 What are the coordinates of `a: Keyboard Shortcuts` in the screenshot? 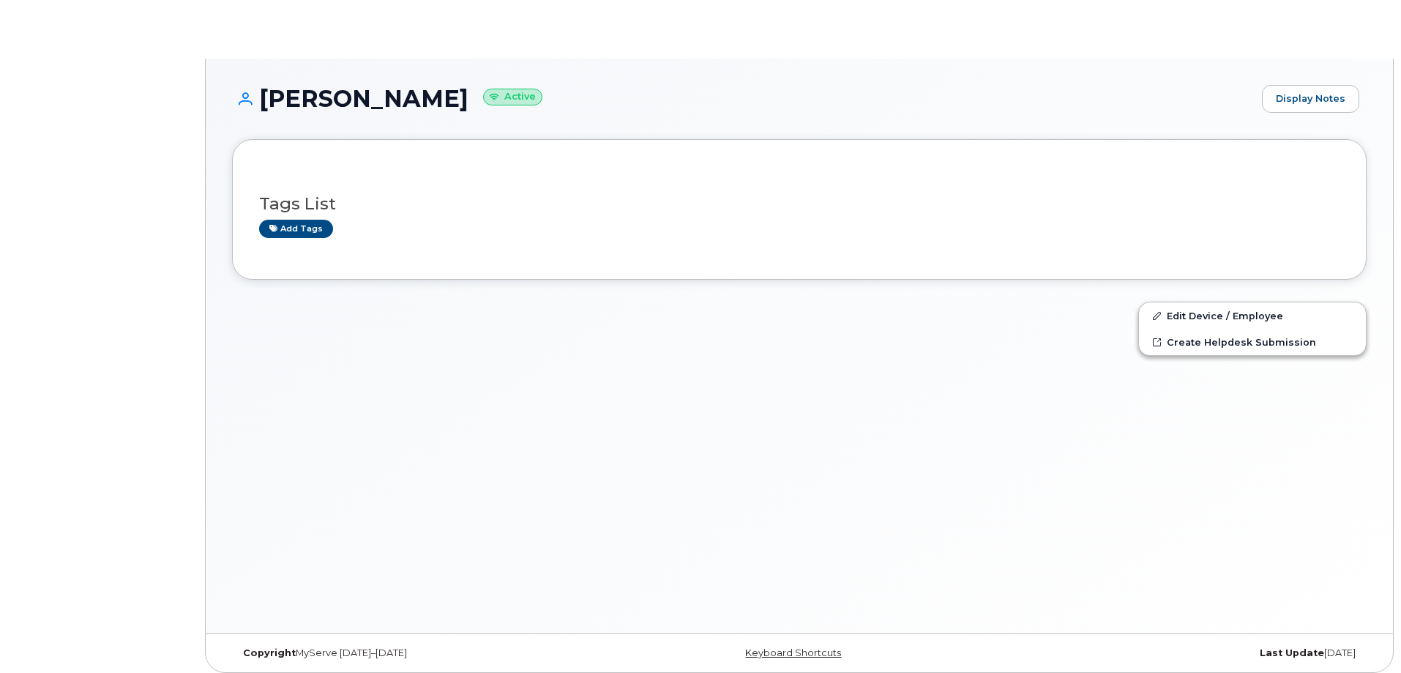 It's located at (793, 652).